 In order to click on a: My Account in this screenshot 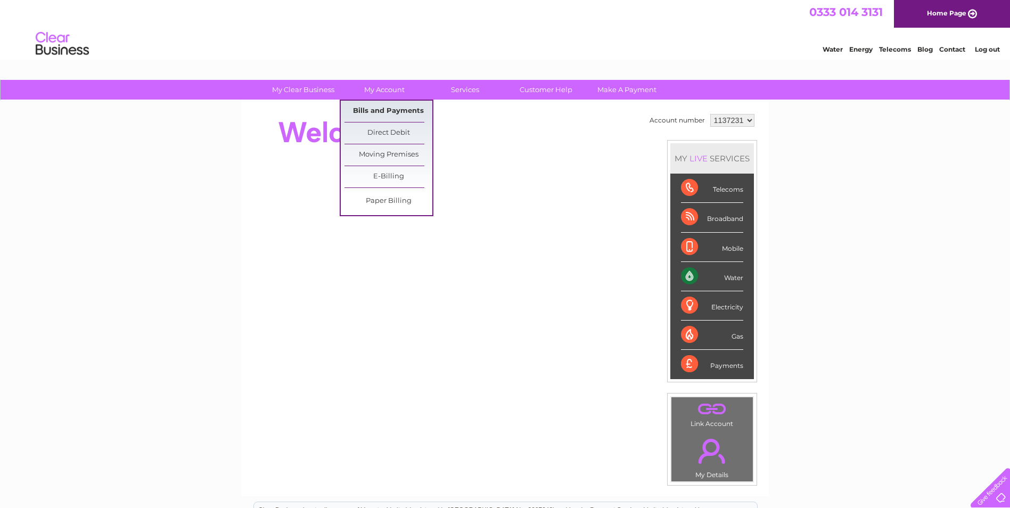, I will do `click(384, 89)`.